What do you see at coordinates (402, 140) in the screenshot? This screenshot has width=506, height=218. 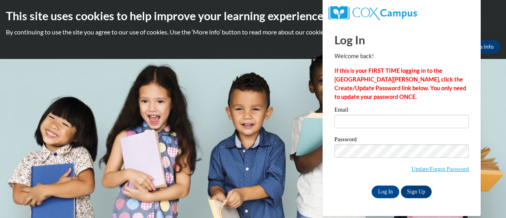 I see `label: Password` at bounding box center [402, 140].